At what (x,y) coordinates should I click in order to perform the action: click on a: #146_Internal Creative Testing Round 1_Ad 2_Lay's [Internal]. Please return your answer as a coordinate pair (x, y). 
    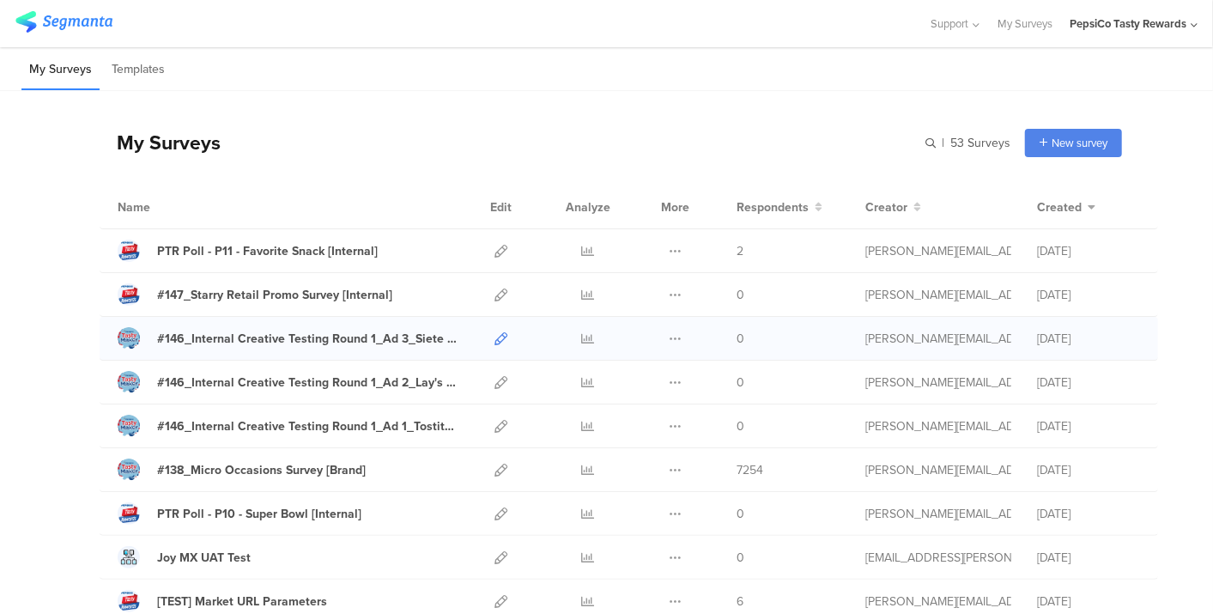
    Looking at the image, I should click on (287, 382).